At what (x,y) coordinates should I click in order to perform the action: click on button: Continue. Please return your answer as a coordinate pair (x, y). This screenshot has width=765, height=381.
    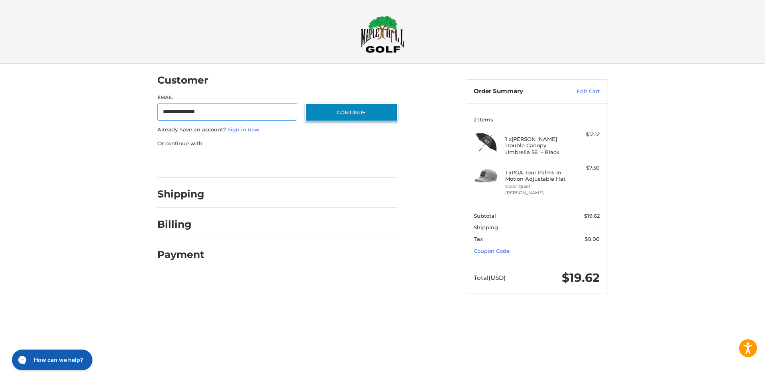
    Looking at the image, I should click on (351, 112).